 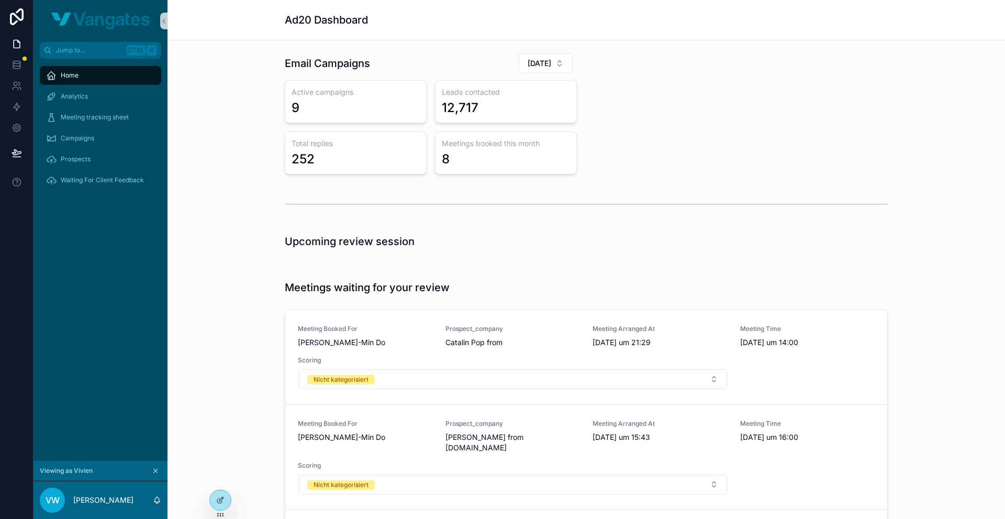 I want to click on img: App logo, so click(x=100, y=21).